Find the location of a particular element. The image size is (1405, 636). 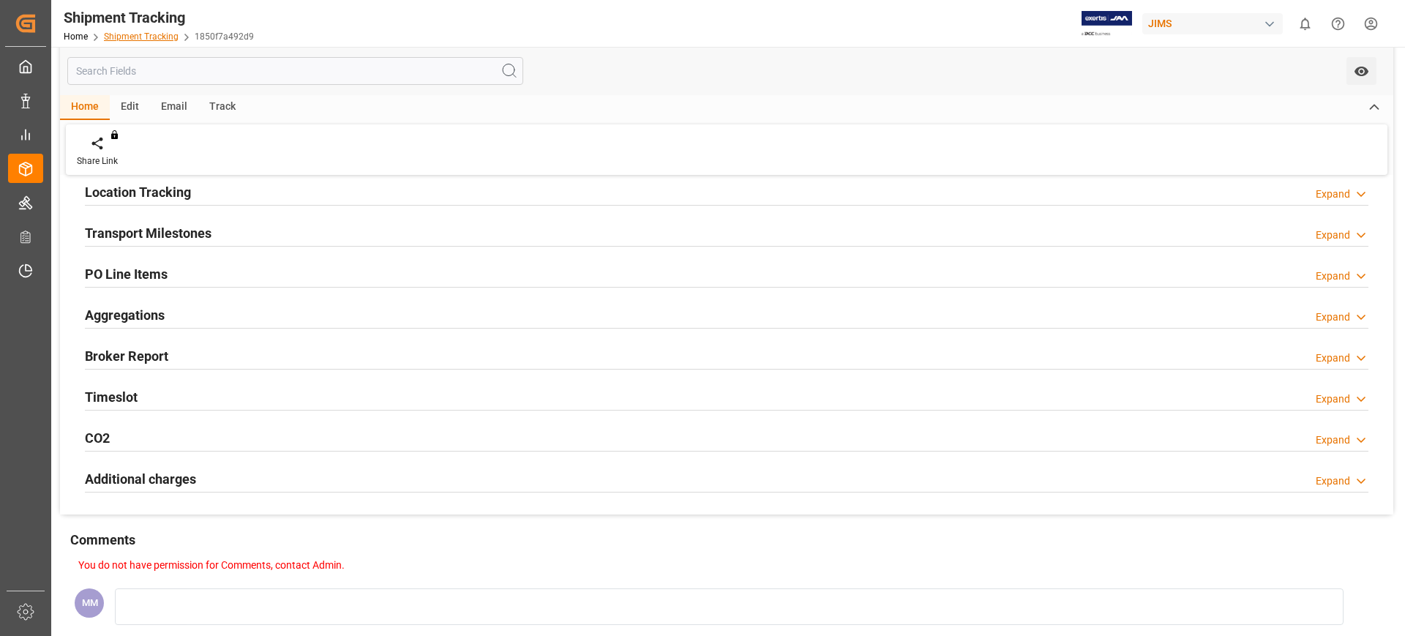

h2: Aggregations is located at coordinates (124, 315).